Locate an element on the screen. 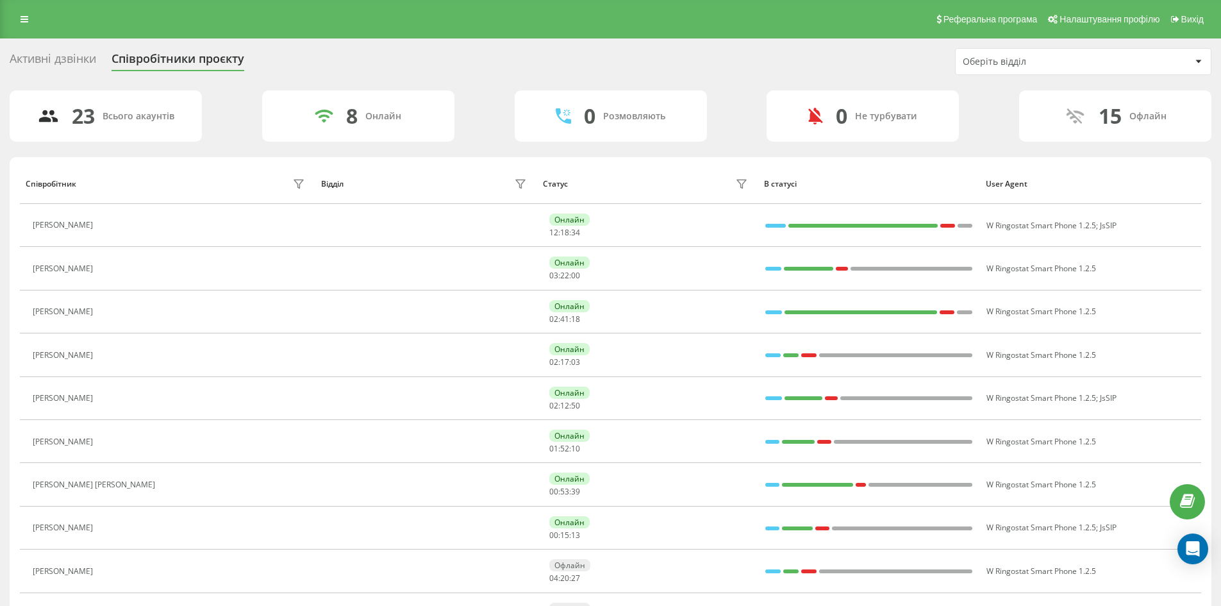 The width and height of the screenshot is (1221, 606). span: Реферальна програма is located at coordinates (991, 19).